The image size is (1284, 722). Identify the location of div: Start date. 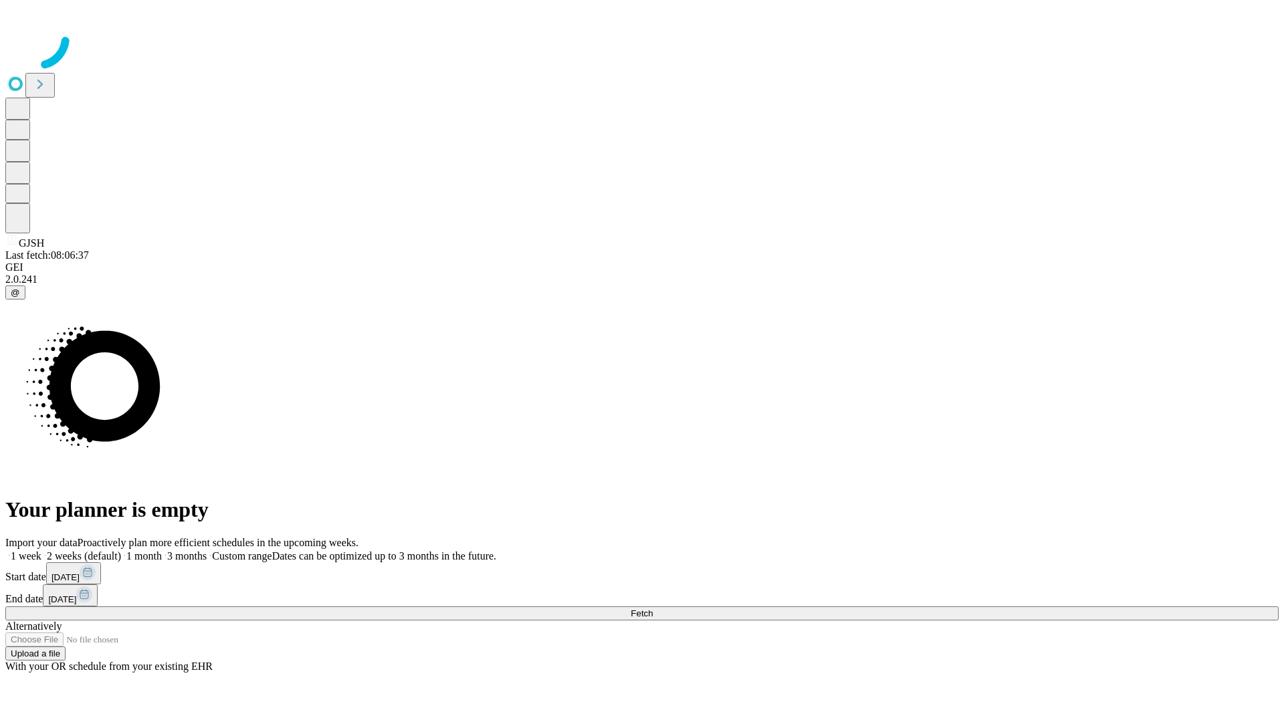
(642, 573).